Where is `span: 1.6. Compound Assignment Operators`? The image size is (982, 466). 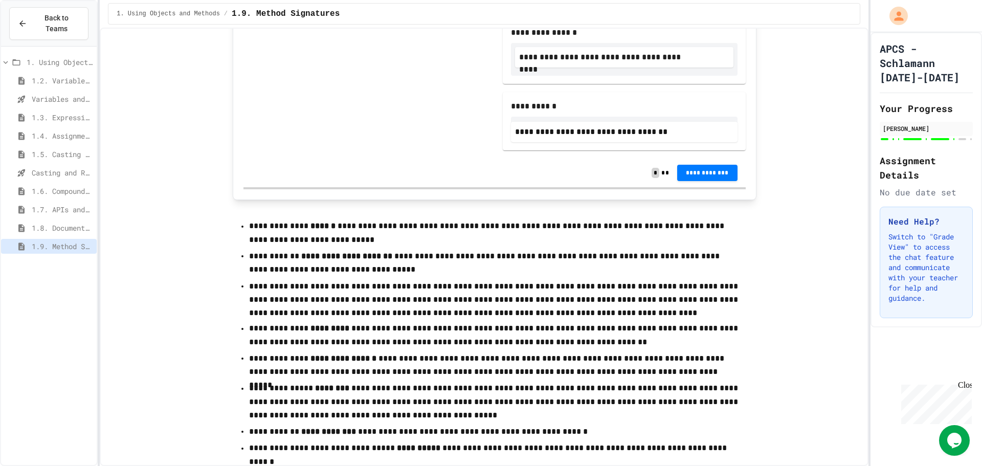 span: 1.6. Compound Assignment Operators is located at coordinates (62, 191).